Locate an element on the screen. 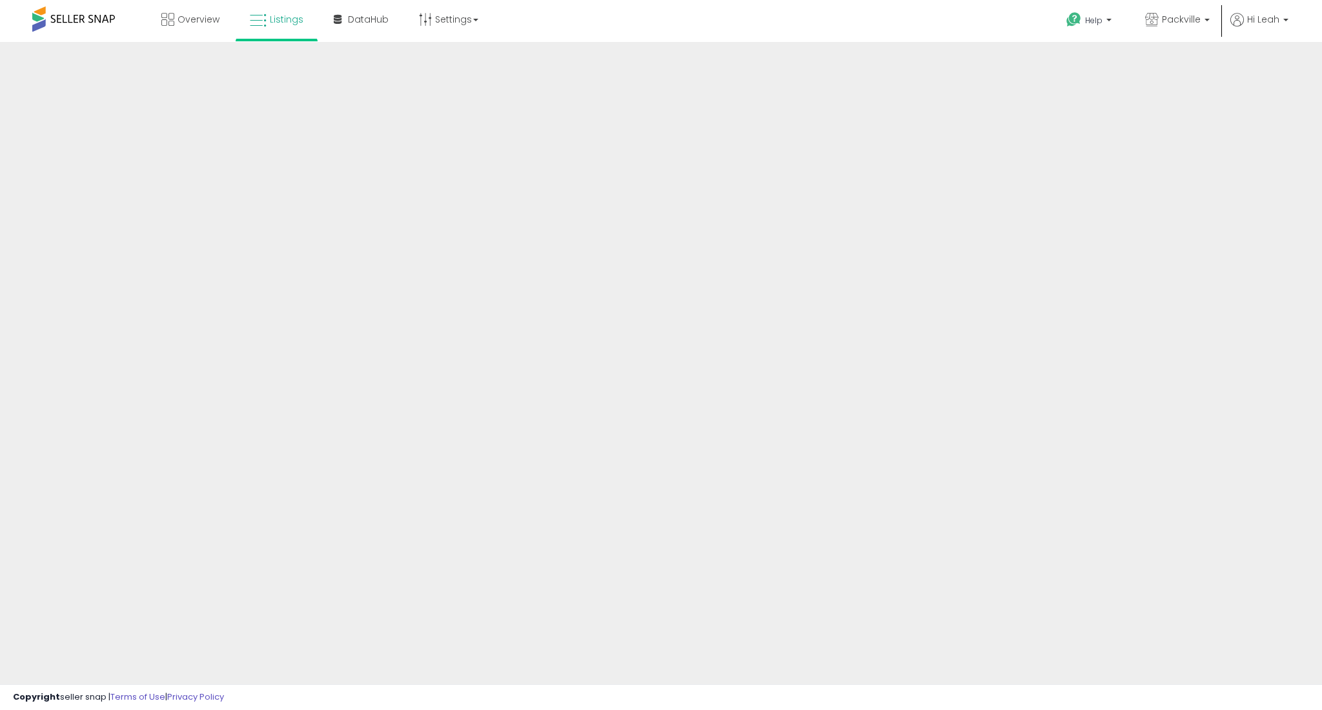 The height and width of the screenshot is (710, 1322). span: Hi Leah is located at coordinates (1263, 19).